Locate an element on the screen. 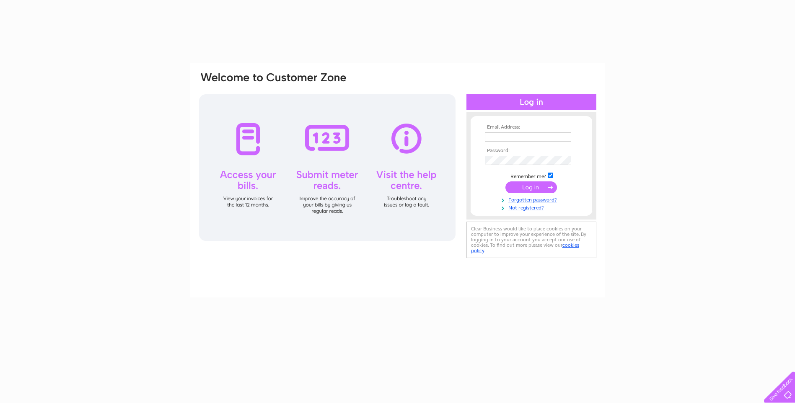  th: Email Address: is located at coordinates (531, 127).